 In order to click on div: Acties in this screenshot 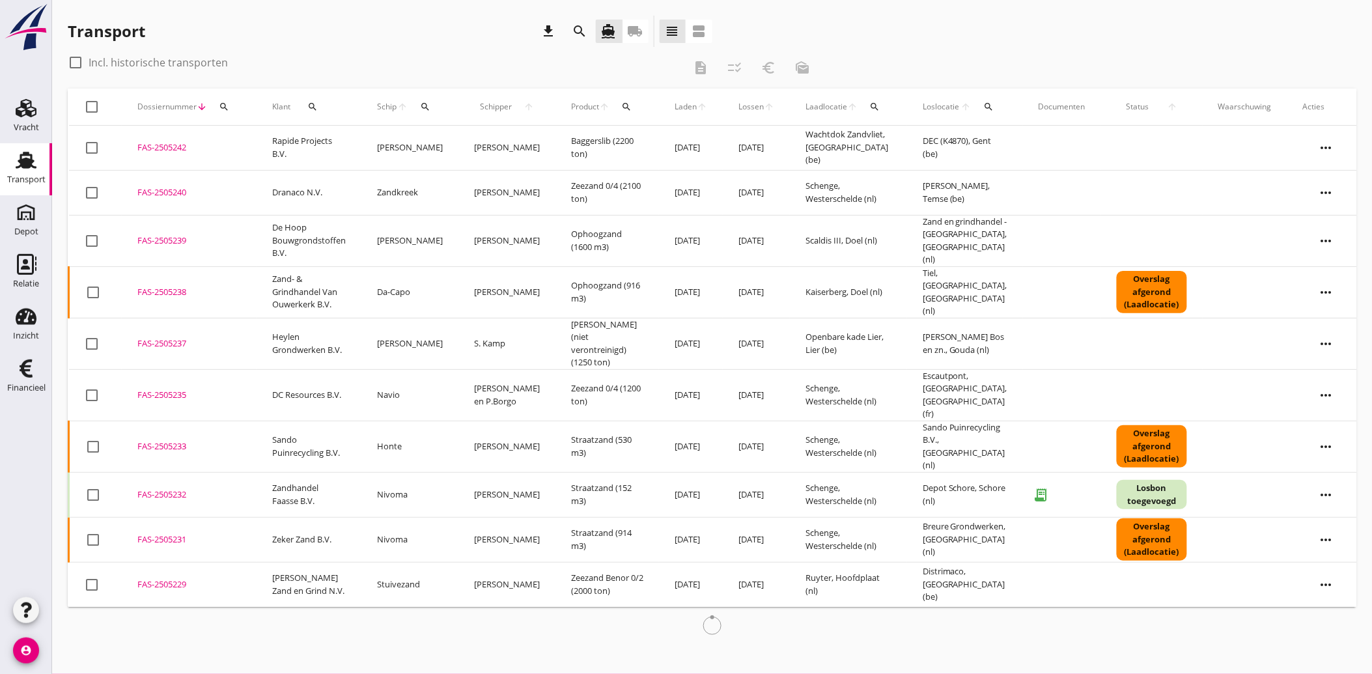, I will do `click(1326, 107)`.